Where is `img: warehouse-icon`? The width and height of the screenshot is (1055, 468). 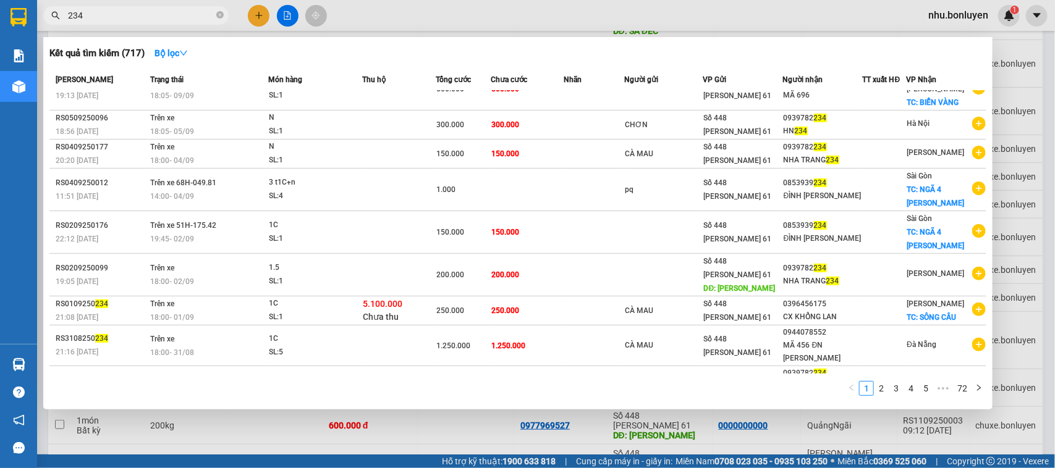
img: warehouse-icon is located at coordinates (19, 365).